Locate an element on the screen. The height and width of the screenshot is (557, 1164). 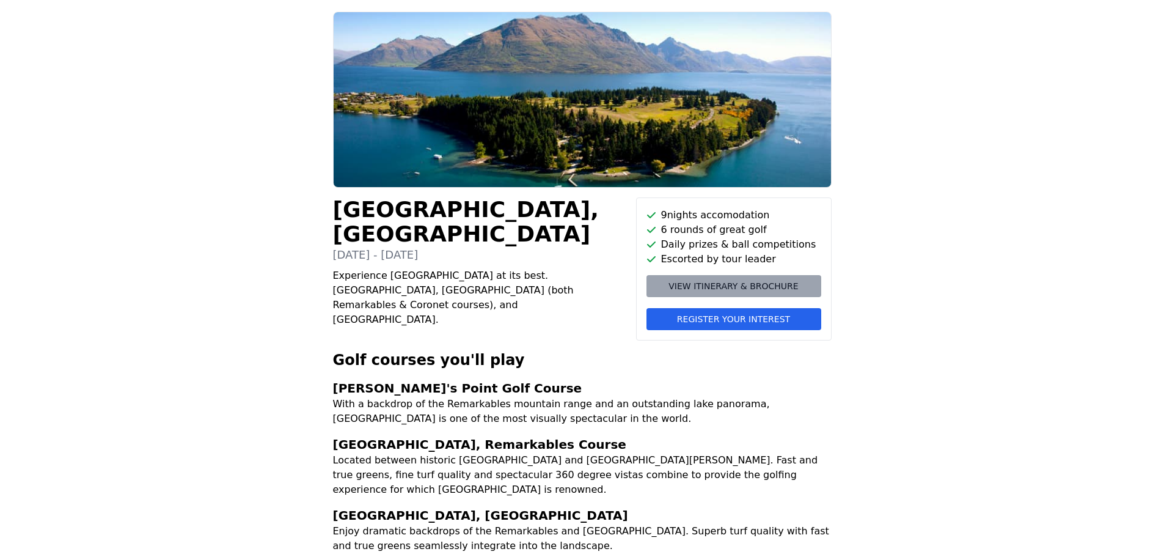
h2: Golf courses you'll play is located at coordinates (582, 360).